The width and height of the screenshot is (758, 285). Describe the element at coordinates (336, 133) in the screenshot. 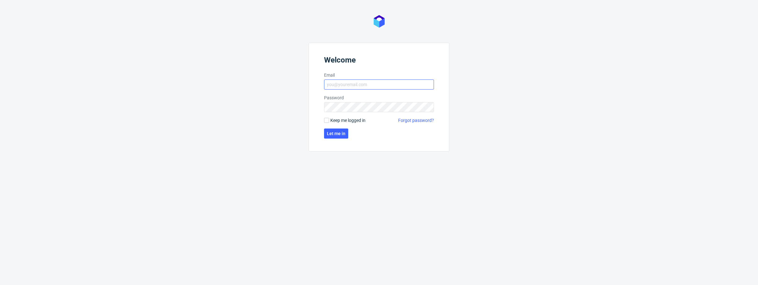

I see `button: Let me in` at that location.